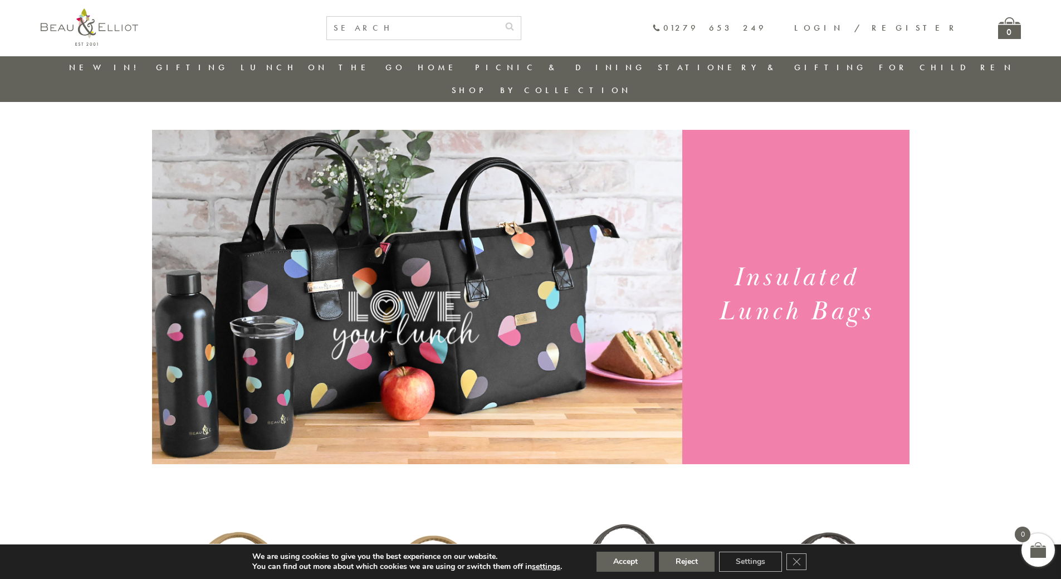 The width and height of the screenshot is (1061, 579). Describe the element at coordinates (687, 561) in the screenshot. I see `button: Reject` at that location.